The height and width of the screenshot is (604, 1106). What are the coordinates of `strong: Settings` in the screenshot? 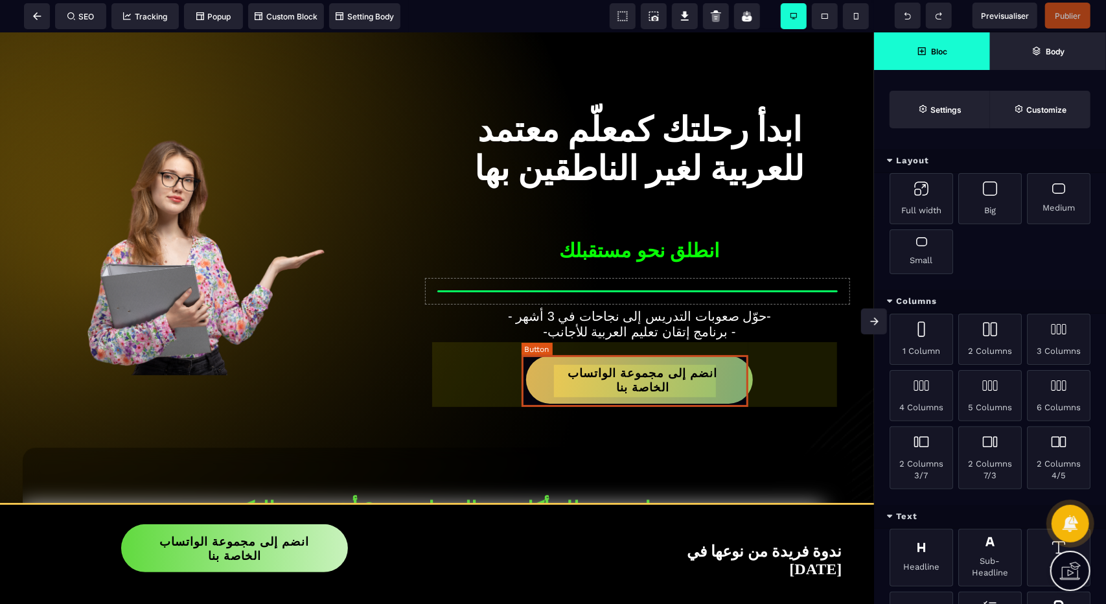 It's located at (946, 109).